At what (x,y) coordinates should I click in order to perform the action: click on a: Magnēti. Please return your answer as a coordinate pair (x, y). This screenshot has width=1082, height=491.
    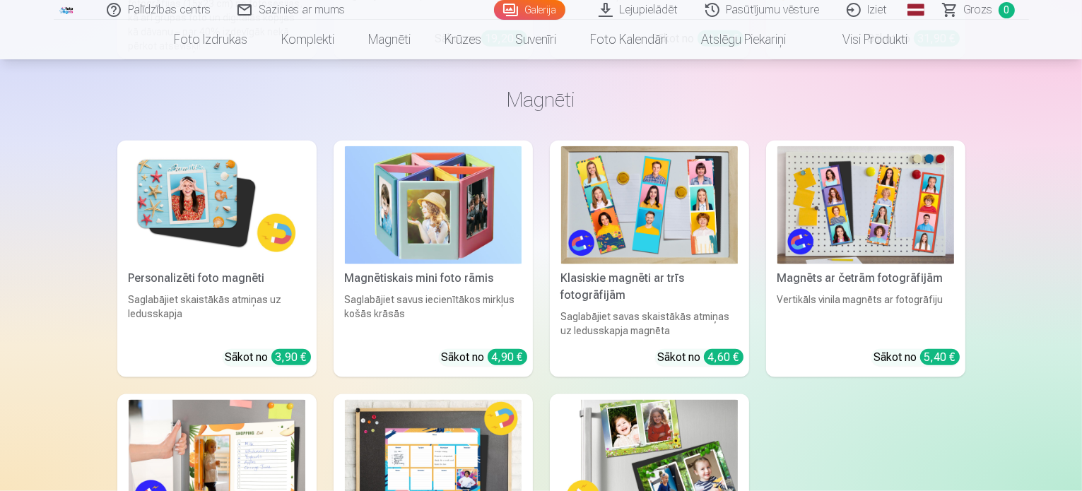
    Looking at the image, I should click on (390, 40).